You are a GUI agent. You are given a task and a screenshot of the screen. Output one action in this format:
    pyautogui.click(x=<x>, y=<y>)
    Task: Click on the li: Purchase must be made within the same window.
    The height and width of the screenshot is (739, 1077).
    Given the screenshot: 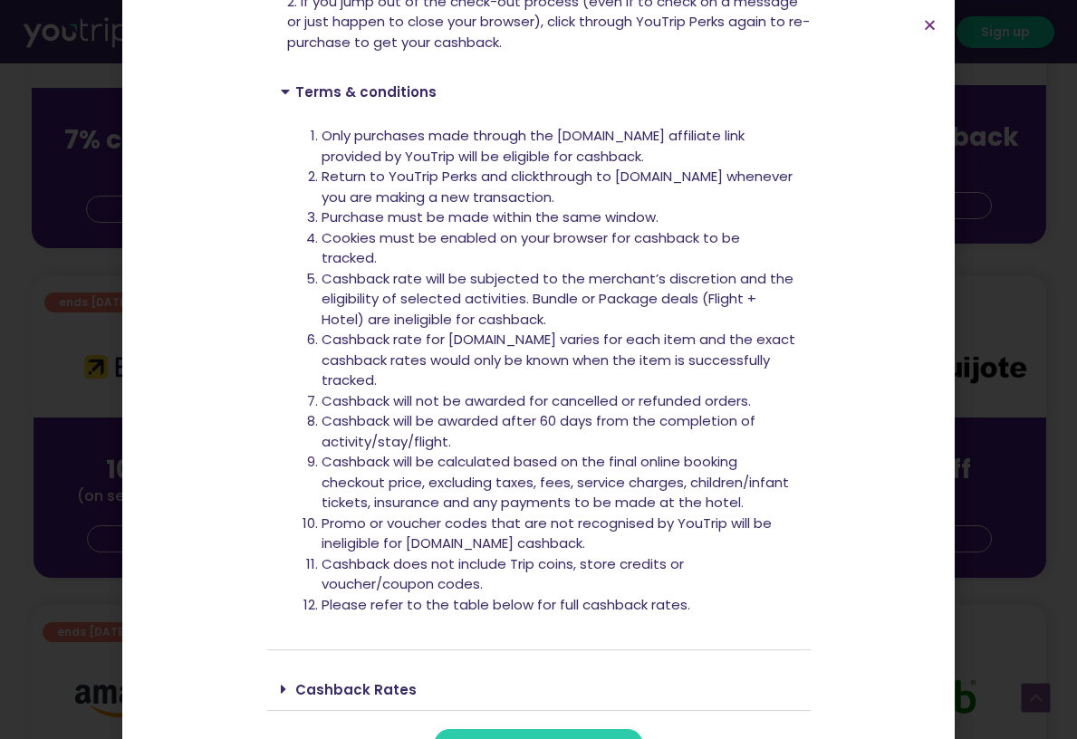 What is the action you would take?
    pyautogui.click(x=559, y=217)
    